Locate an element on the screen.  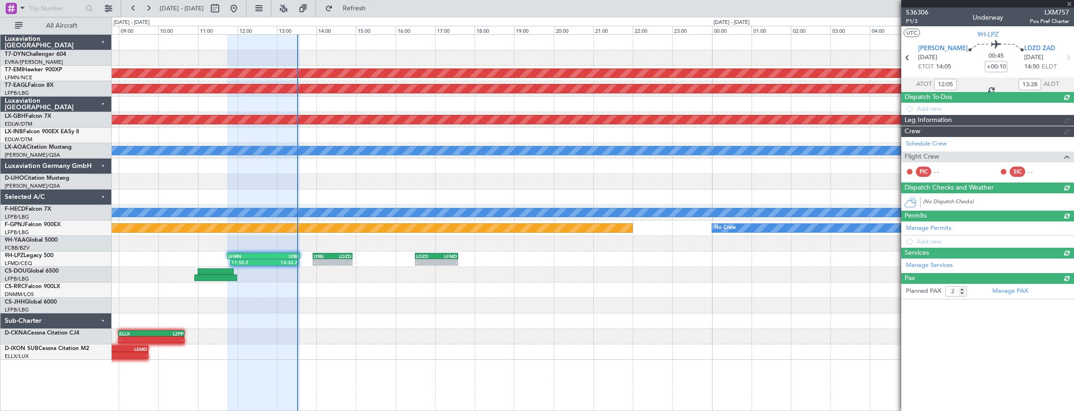
a: T7-EAGLFalcon 8X is located at coordinates (29, 85).